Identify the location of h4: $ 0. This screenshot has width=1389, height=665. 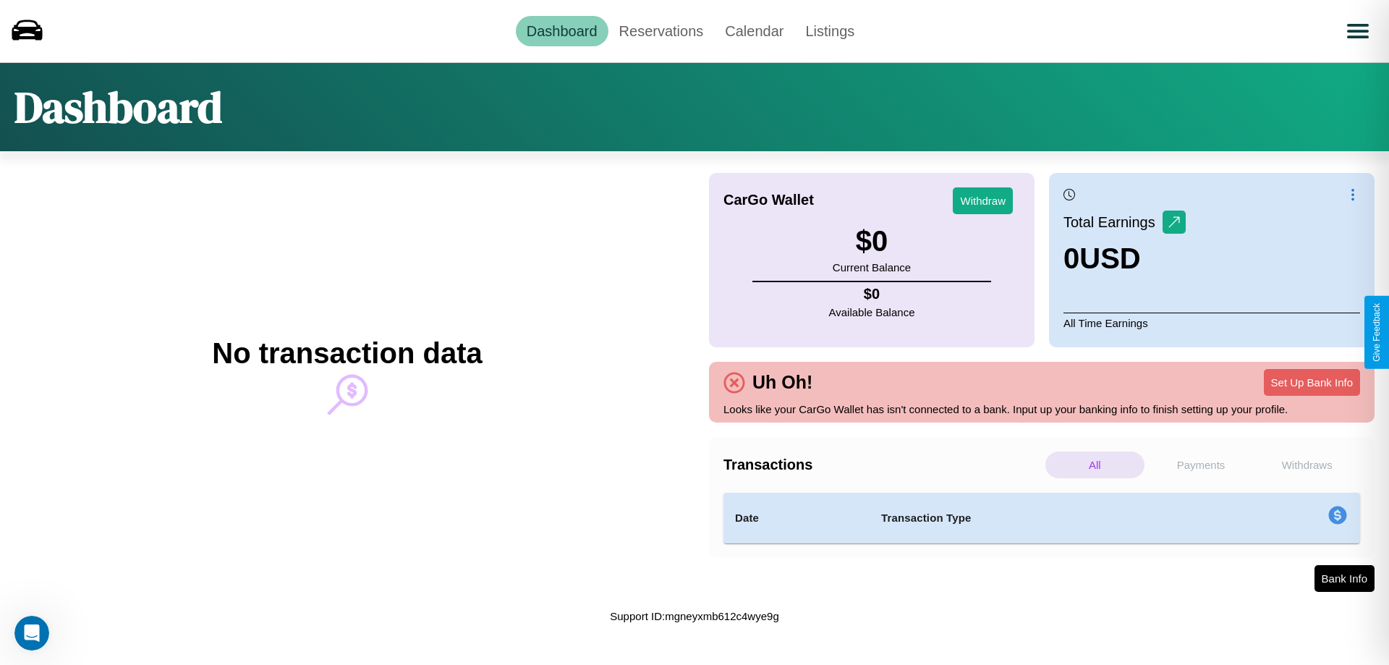
(872, 294).